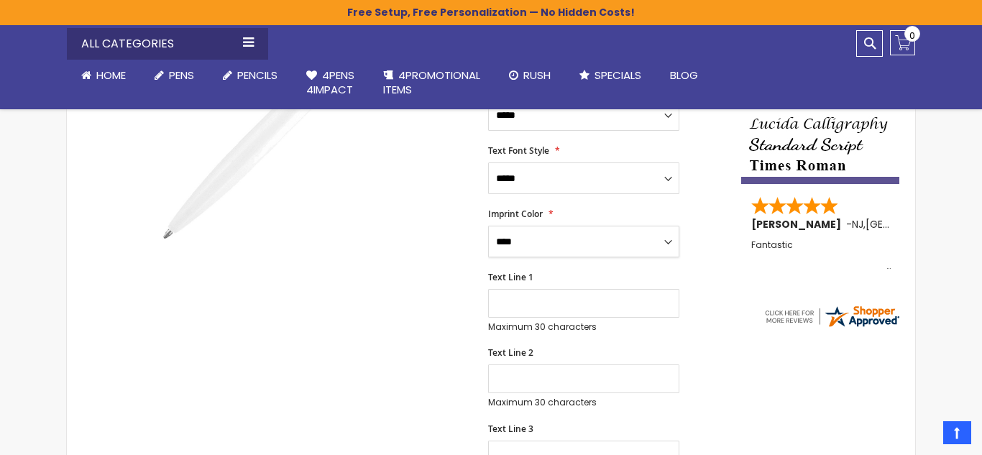 The image size is (982, 455). I want to click on a: 0, so click(902, 42).